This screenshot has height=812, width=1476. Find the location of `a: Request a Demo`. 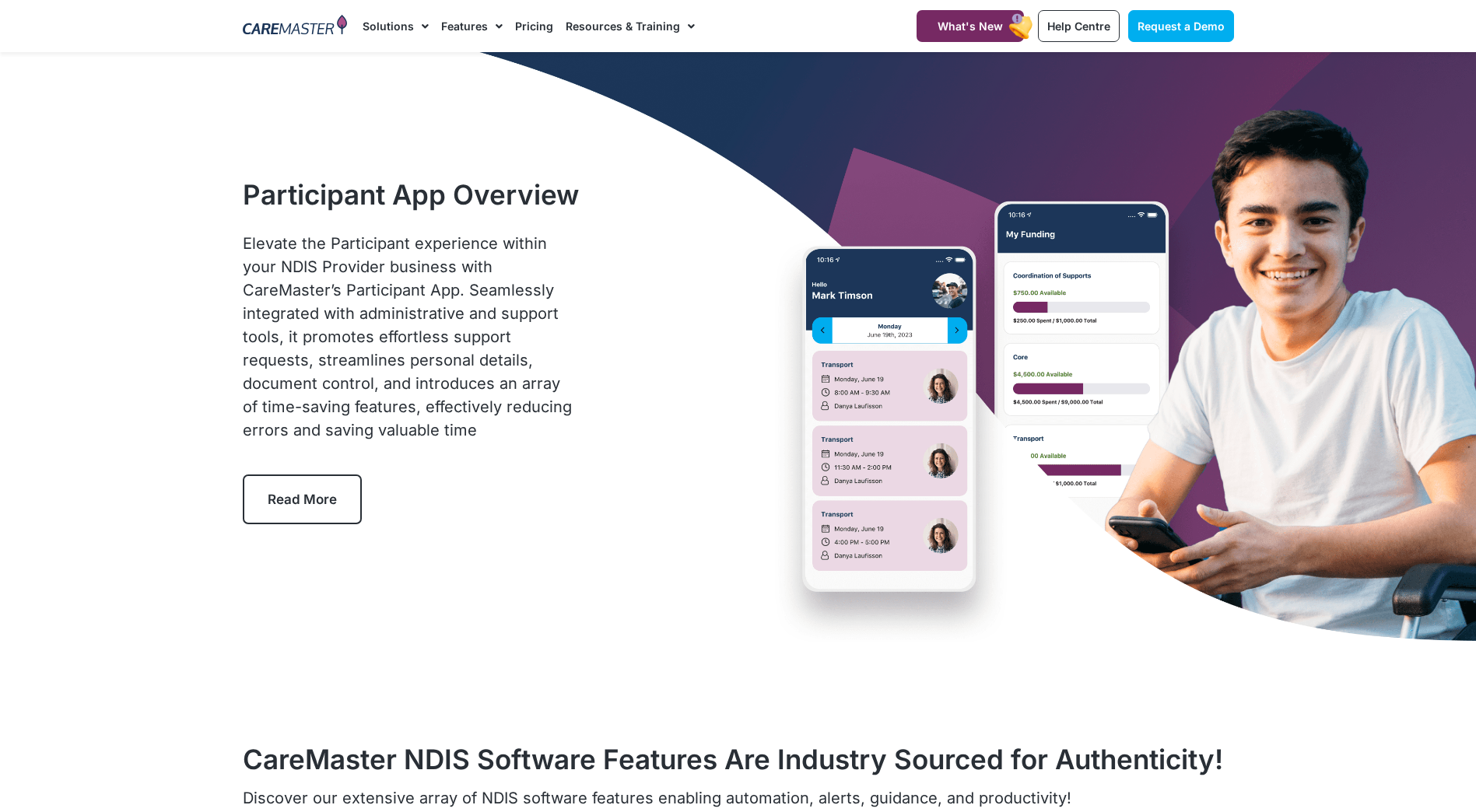

a: Request a Demo is located at coordinates (1180, 26).